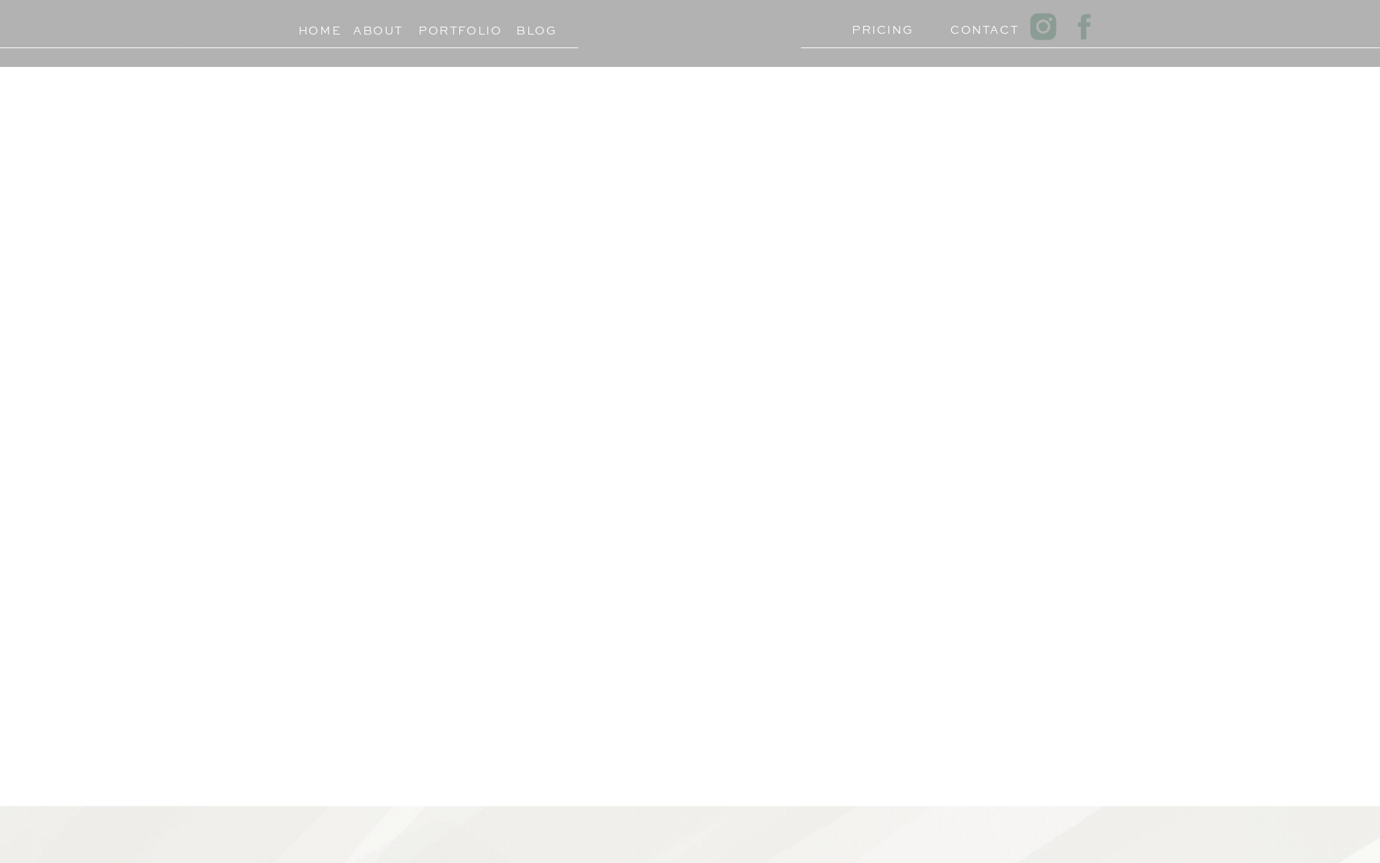  Describe the element at coordinates (418, 285) in the screenshot. I see `h1: Artful Storytelling for Adventurous Hearts` at that location.